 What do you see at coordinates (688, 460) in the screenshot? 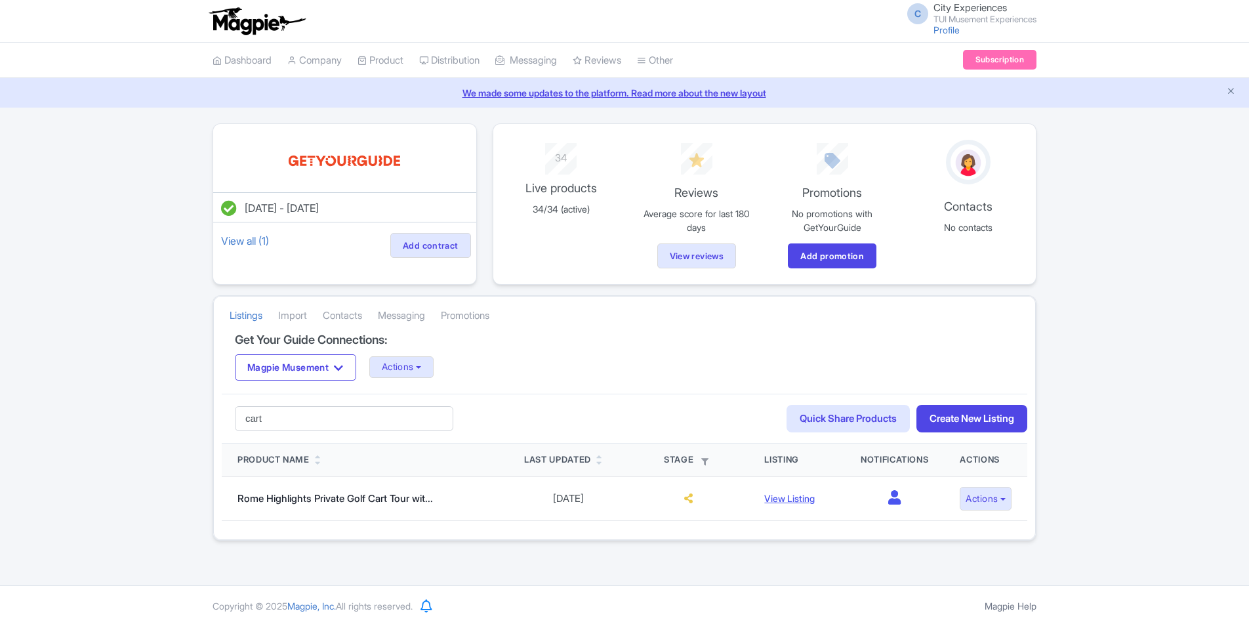
I see `div: Stage` at bounding box center [688, 460].